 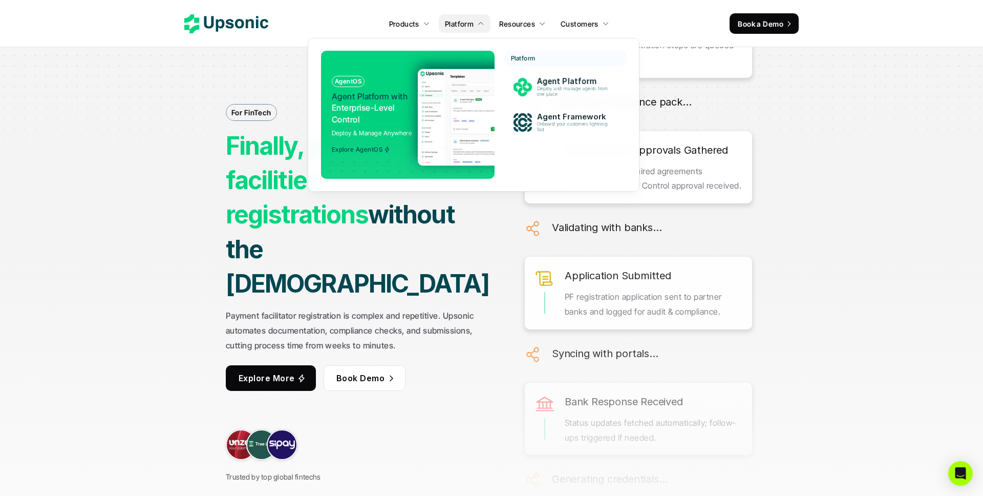 I want to click on h6: Generating credentials…, so click(x=610, y=479).